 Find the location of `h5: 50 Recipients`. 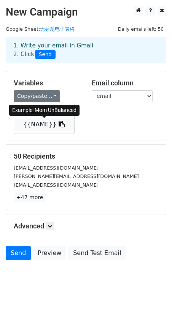

h5: 50 Recipients is located at coordinates (86, 156).